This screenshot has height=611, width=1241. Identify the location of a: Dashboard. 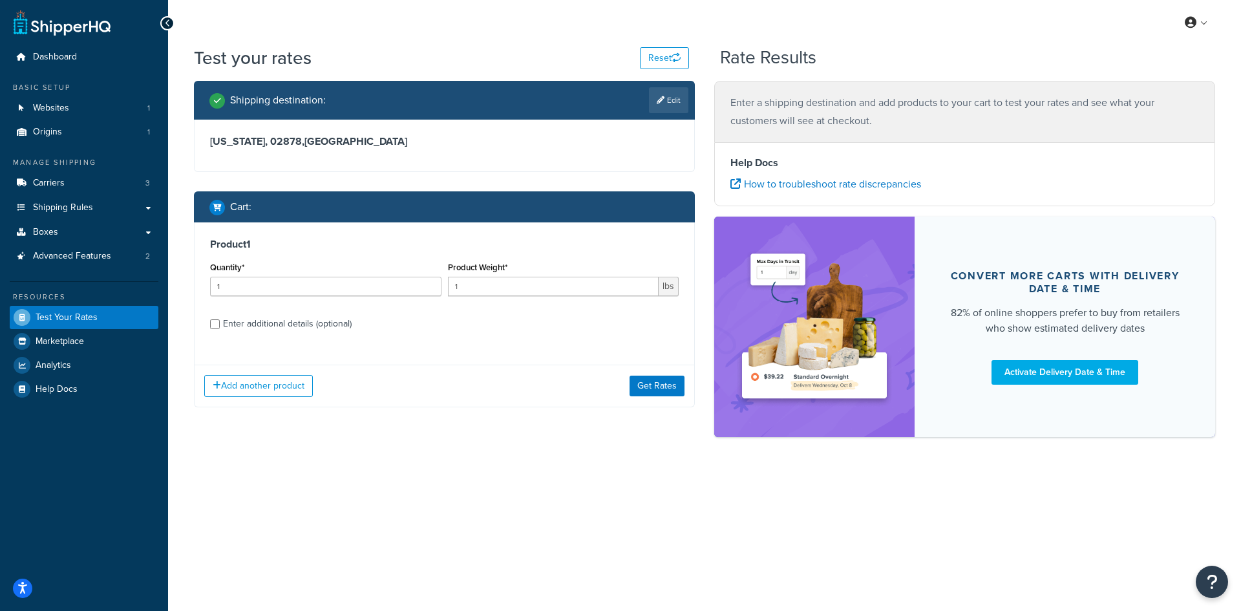
(84, 57).